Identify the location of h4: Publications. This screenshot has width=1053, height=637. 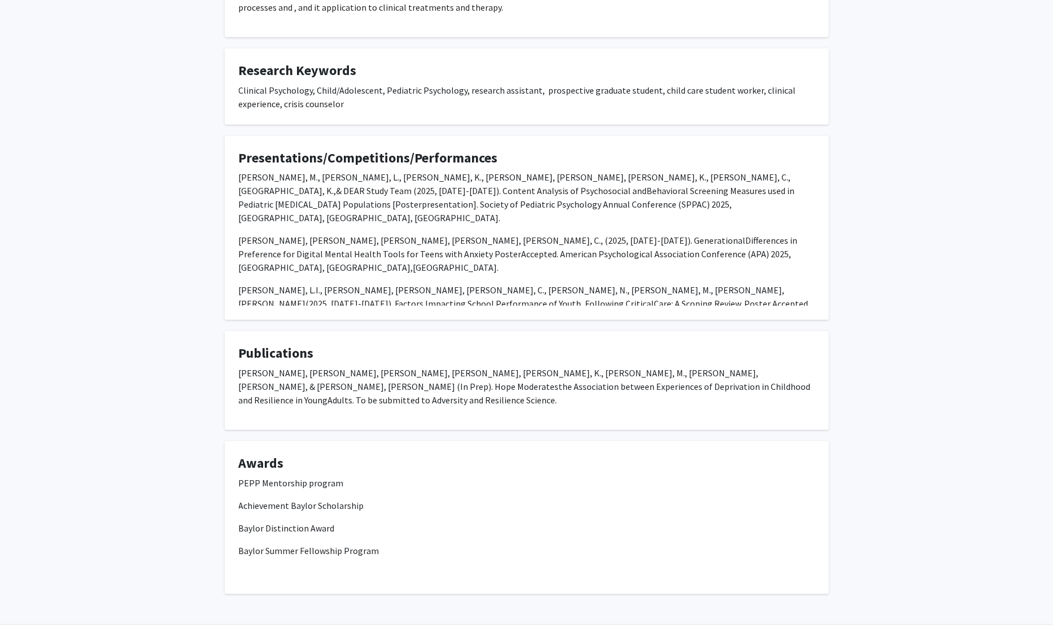
(527, 353).